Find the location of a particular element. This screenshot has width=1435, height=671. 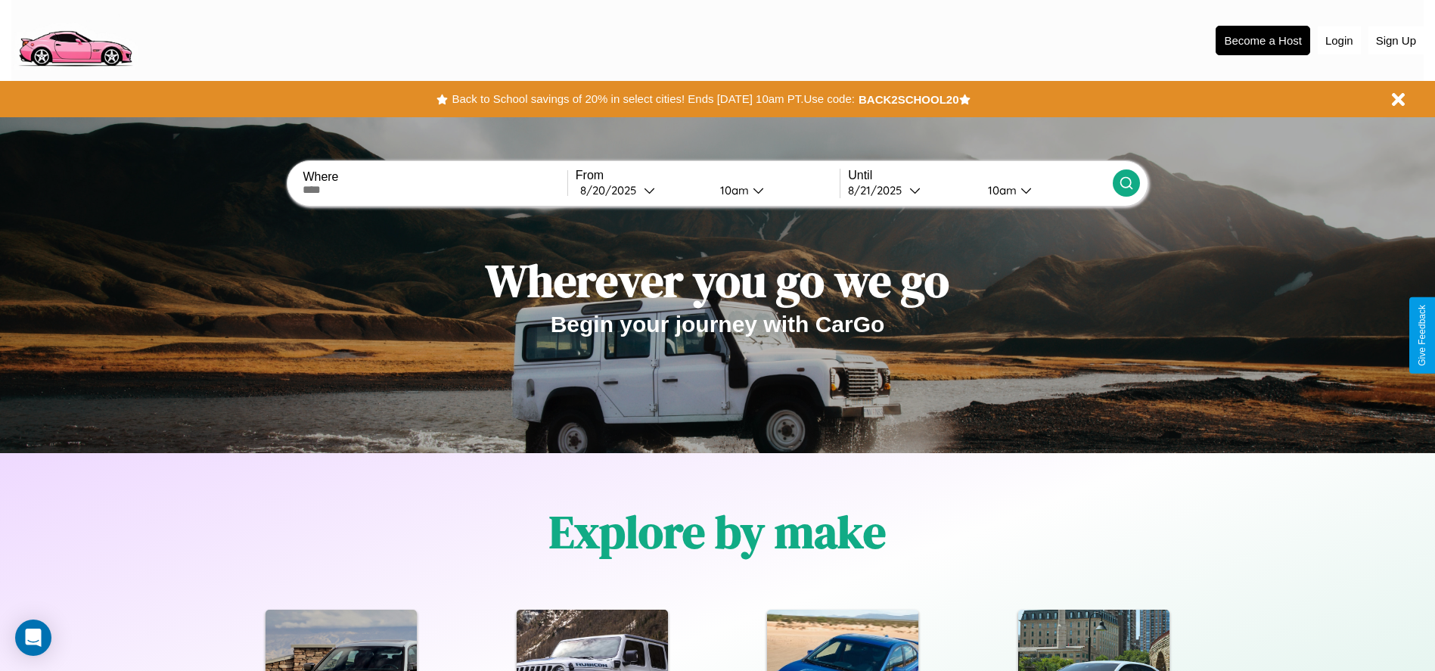

img: logo is located at coordinates (75, 39).